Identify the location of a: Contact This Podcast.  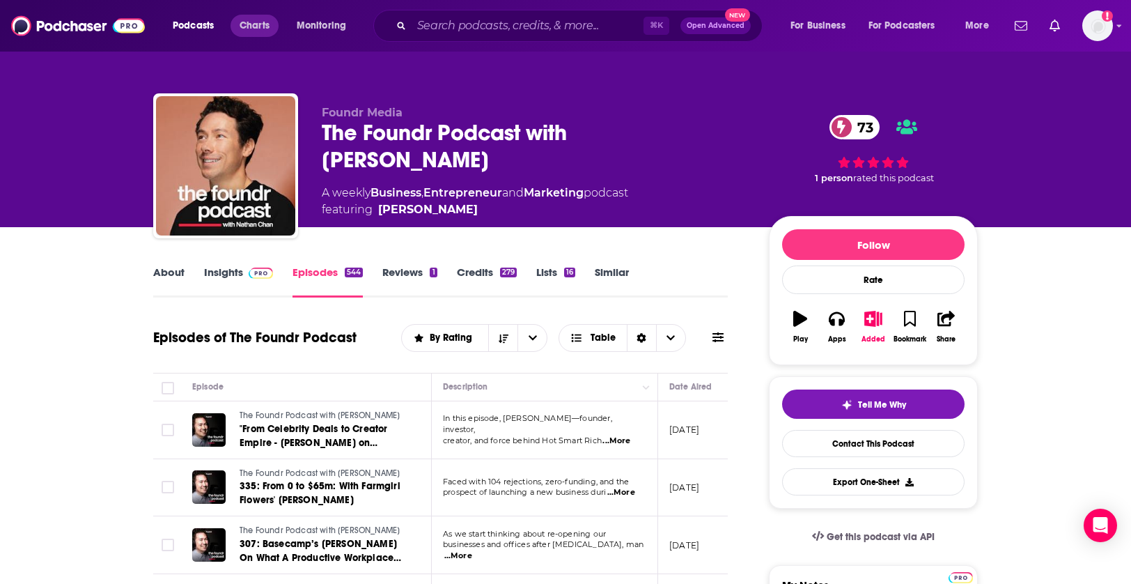
(873, 443).